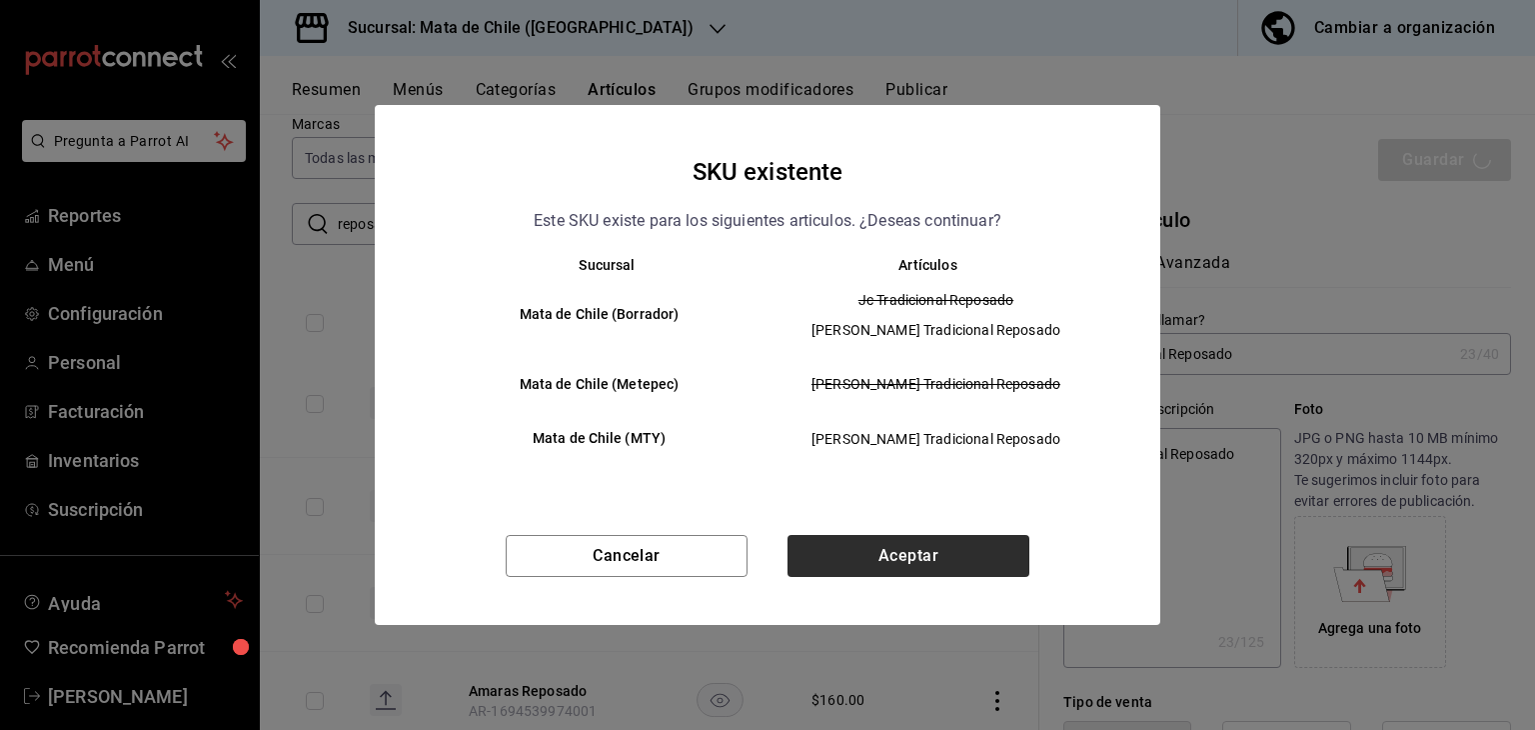 This screenshot has width=1535, height=730. Describe the element at coordinates (591, 265) in the screenshot. I see `th: Sucursal` at that location.